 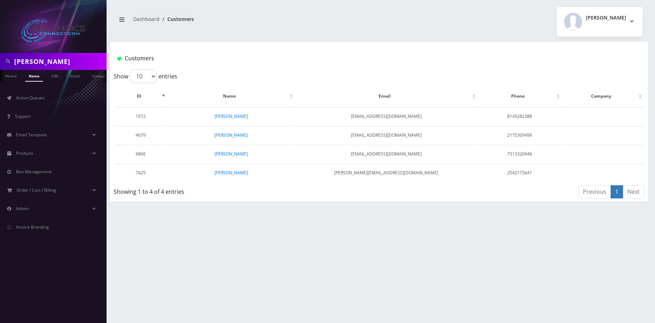 What do you see at coordinates (520, 154) in the screenshot?
I see `td: 7313320946` at bounding box center [520, 154].